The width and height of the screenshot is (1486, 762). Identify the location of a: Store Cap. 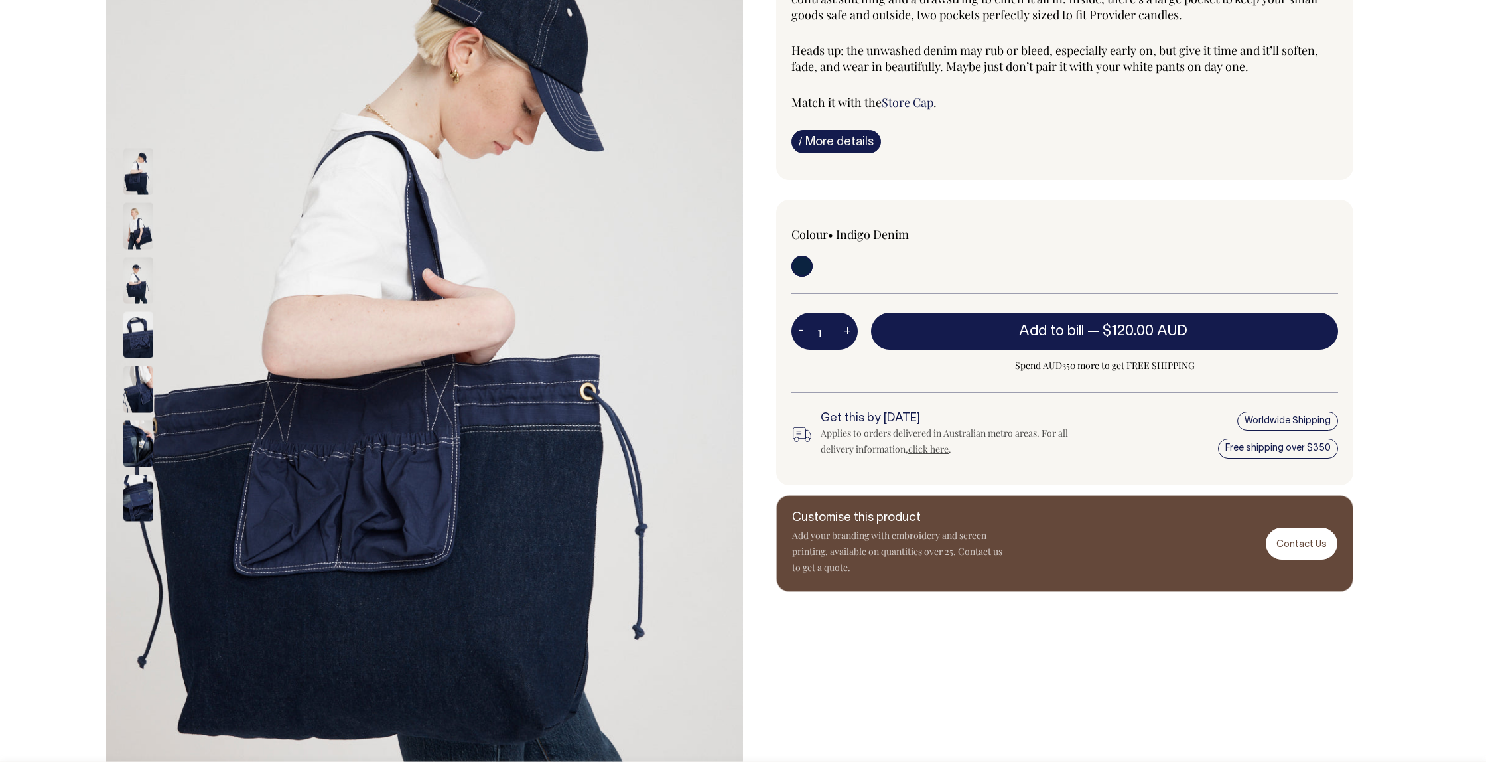
(908, 102).